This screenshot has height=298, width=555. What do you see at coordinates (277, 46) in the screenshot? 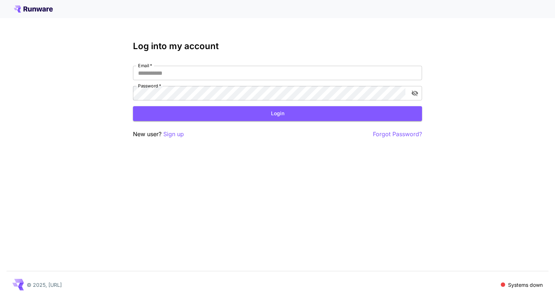
I see `h3: Log into my account` at bounding box center [277, 46].